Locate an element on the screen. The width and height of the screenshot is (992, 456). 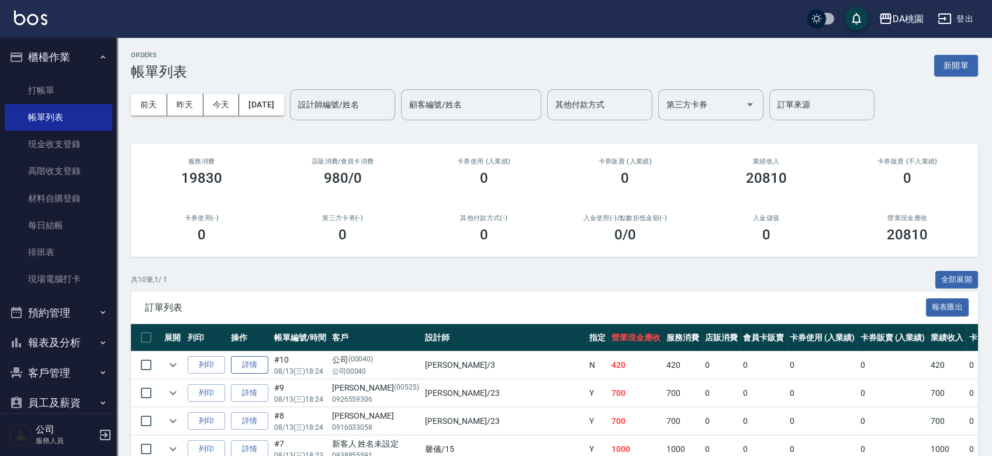
th: 展開 is located at coordinates (173, 338).